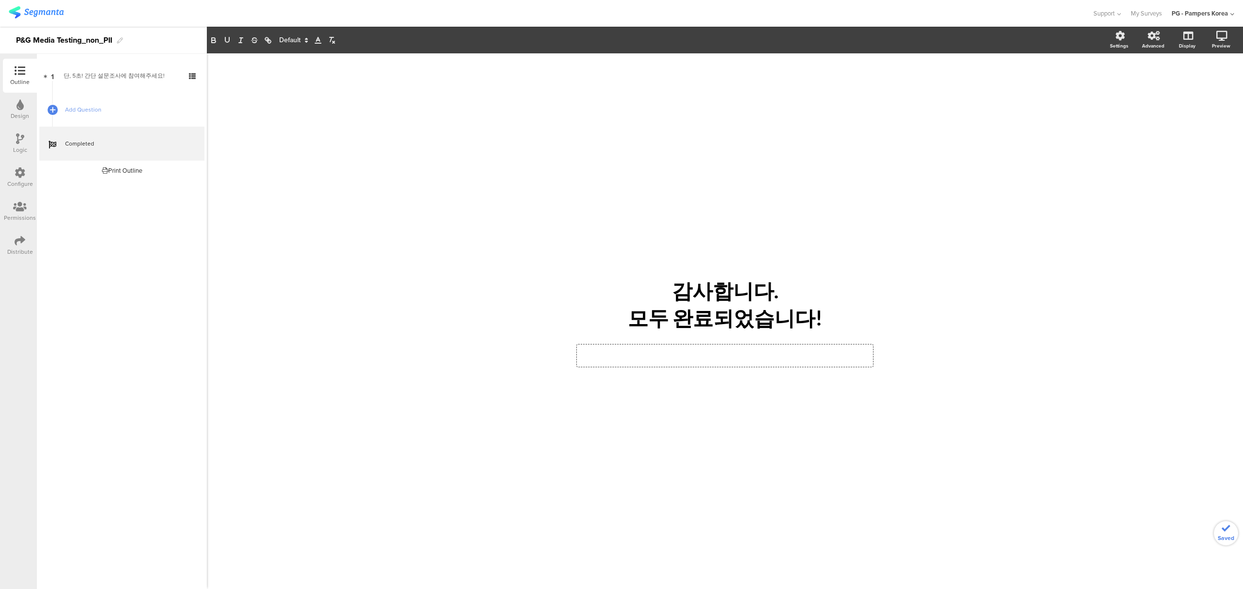  Describe the element at coordinates (52, 76) in the screenshot. I see `span: 1` at that location.